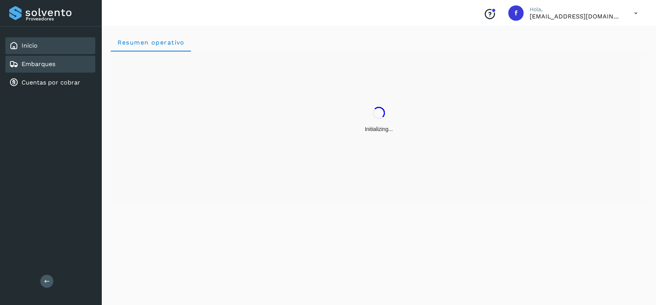 This screenshot has height=305, width=656. What do you see at coordinates (576, 9) in the screenshot?
I see `p: Hola,` at bounding box center [576, 9].